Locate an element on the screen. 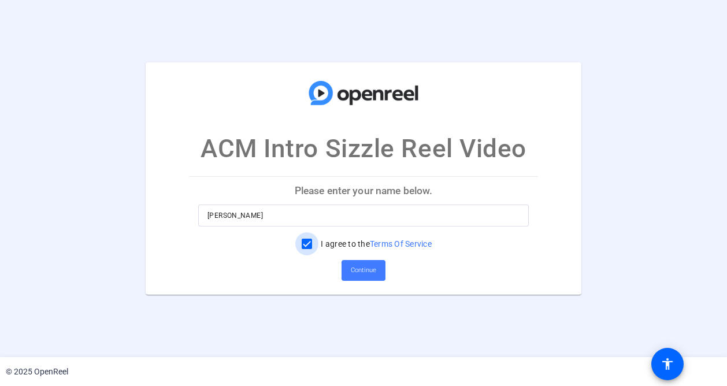 The image size is (727, 386). label: I agree to the is located at coordinates (375, 244).